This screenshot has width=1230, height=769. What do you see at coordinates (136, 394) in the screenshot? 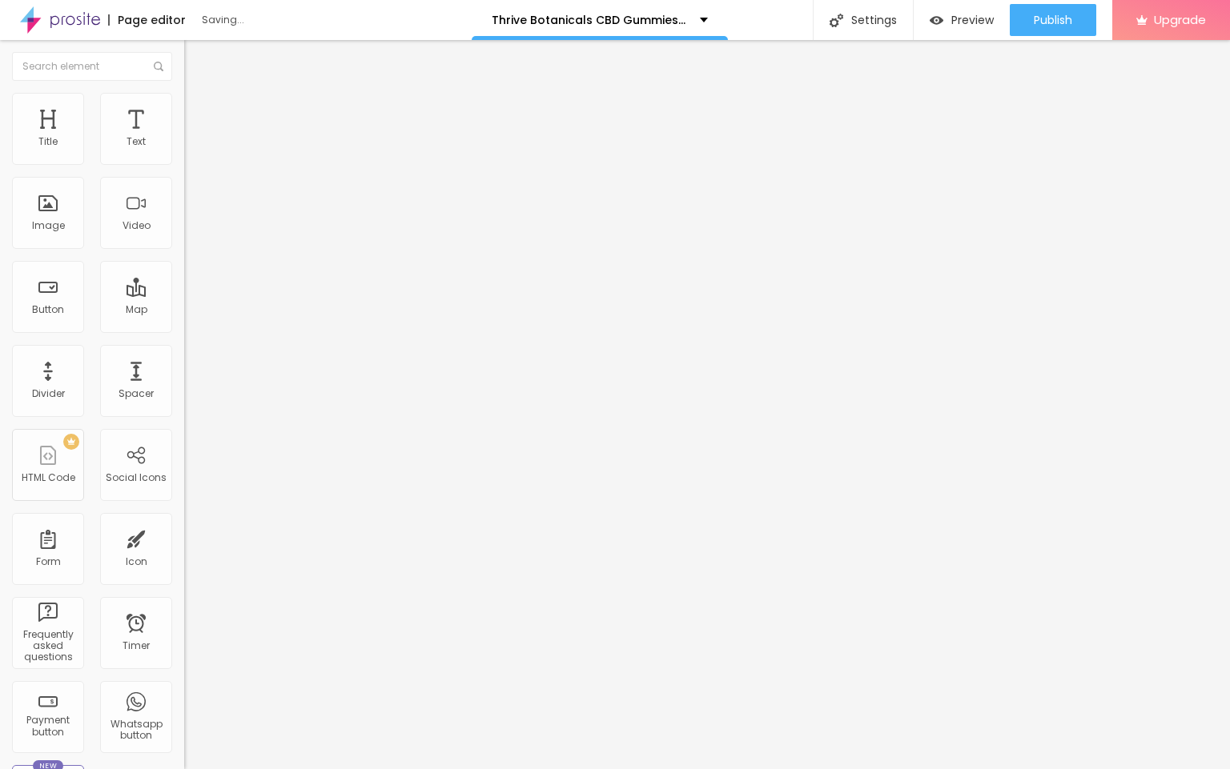
I see `div: Spacer` at bounding box center [136, 394].